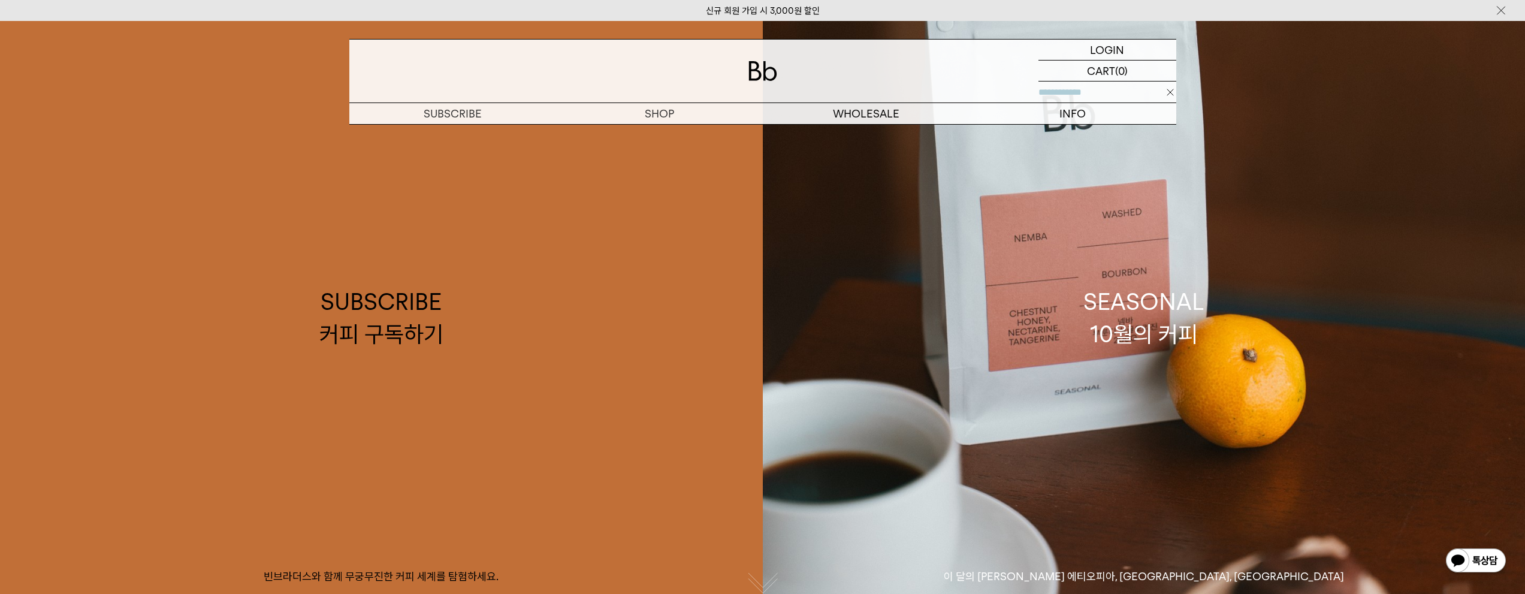 The image size is (1525, 594). What do you see at coordinates (659, 113) in the screenshot?
I see `a: SHOP` at bounding box center [659, 113].